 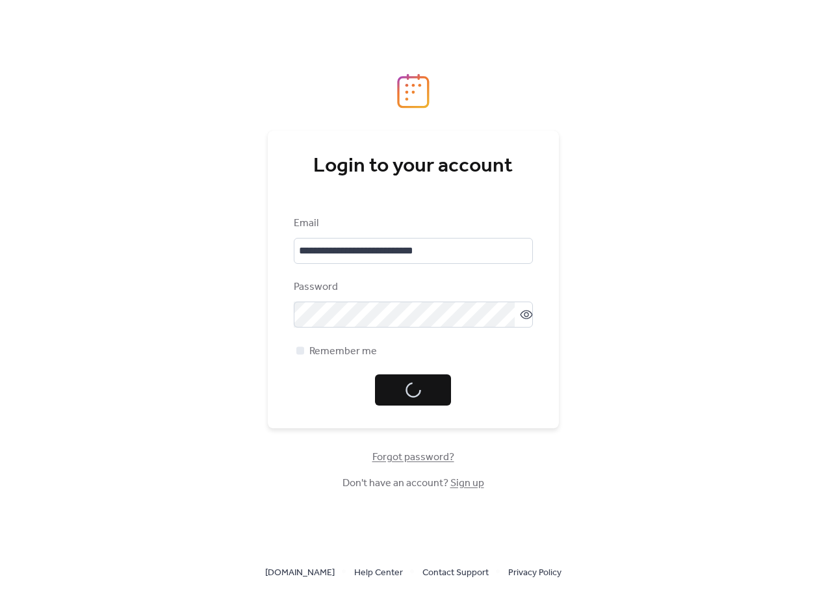 I want to click on a: Contact Support, so click(x=455, y=572).